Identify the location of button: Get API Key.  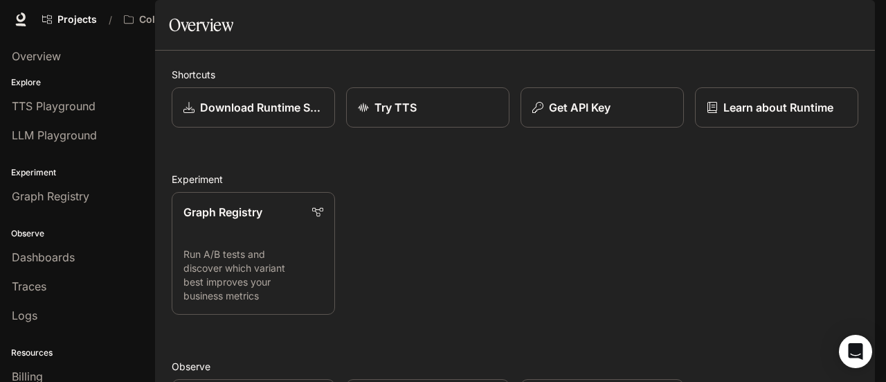
(602, 107).